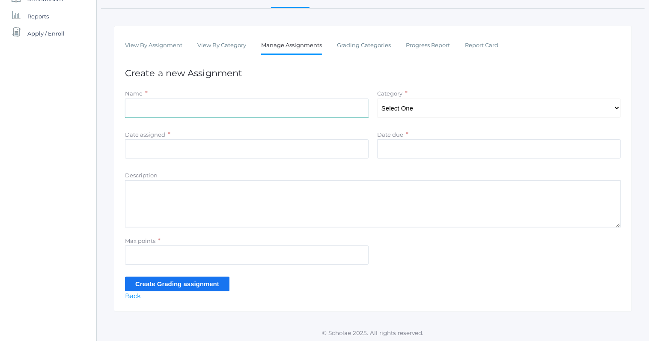  I want to click on a: Back, so click(133, 295).